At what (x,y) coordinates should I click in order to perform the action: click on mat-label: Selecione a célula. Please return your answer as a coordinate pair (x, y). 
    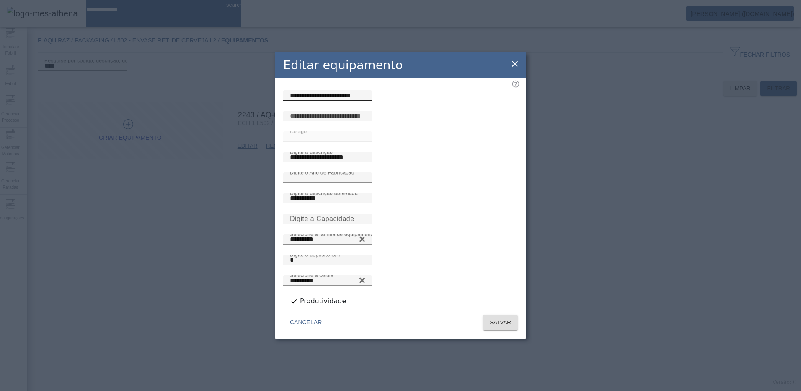
    Looking at the image, I should click on (312, 275).